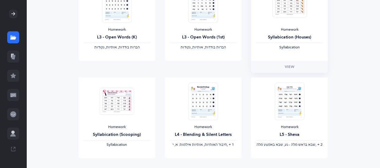 The height and width of the screenshot is (168, 380). Describe the element at coordinates (290, 135) in the screenshot. I see `div: L5 - Sheva` at that location.